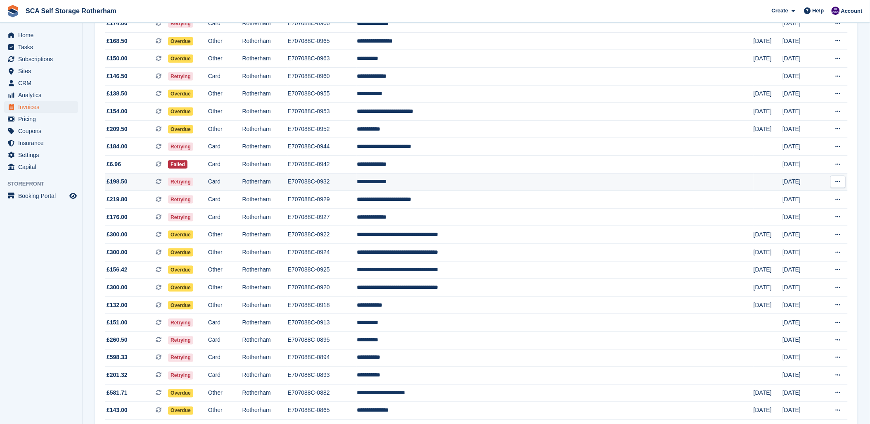 The height and width of the screenshot is (424, 870). What do you see at coordinates (323, 94) in the screenshot?
I see `td: E707088C-0955` at bounding box center [323, 94].